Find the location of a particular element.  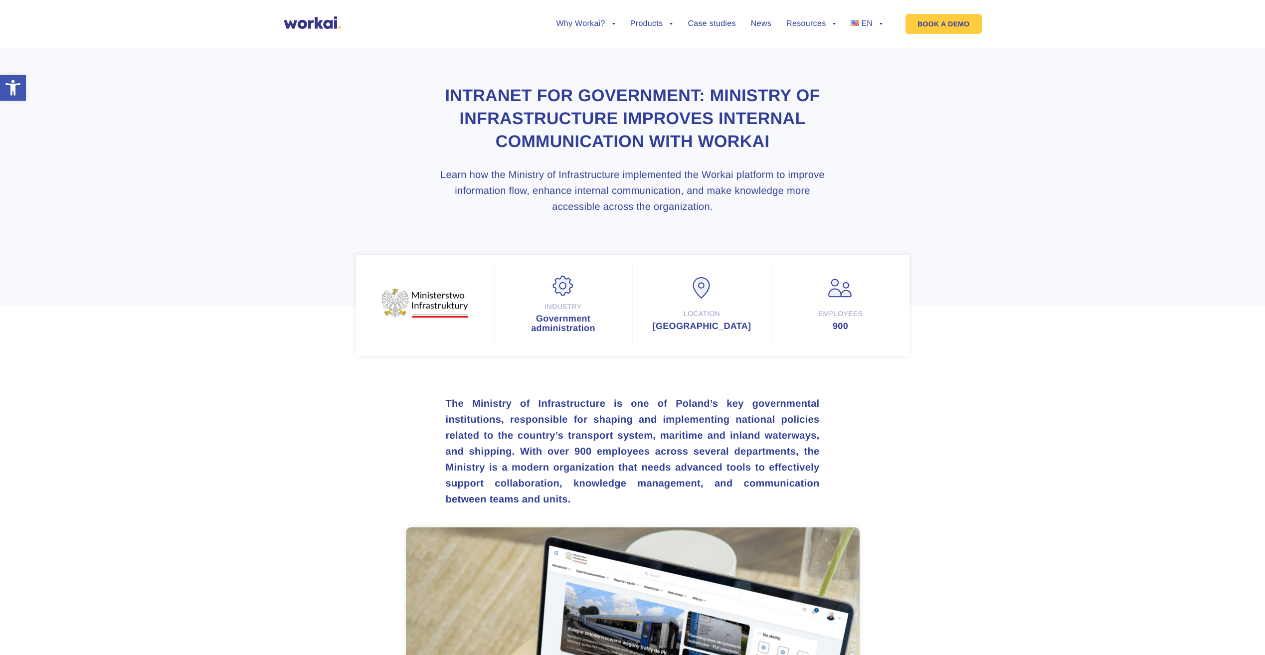

a: Resources is located at coordinates (811, 24).